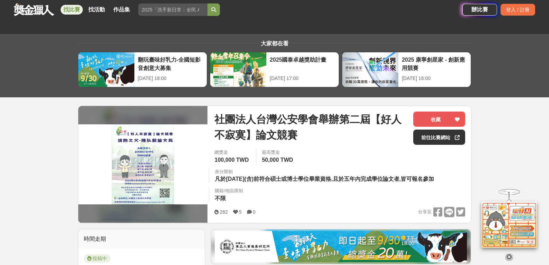  Describe the element at coordinates (479, 10) in the screenshot. I see `div: 辦比賽` at that location.